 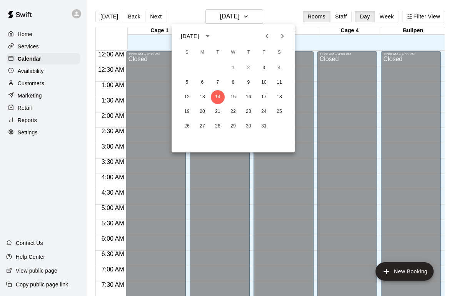 What do you see at coordinates (218, 97) in the screenshot?
I see `button: 14` at bounding box center [218, 97].